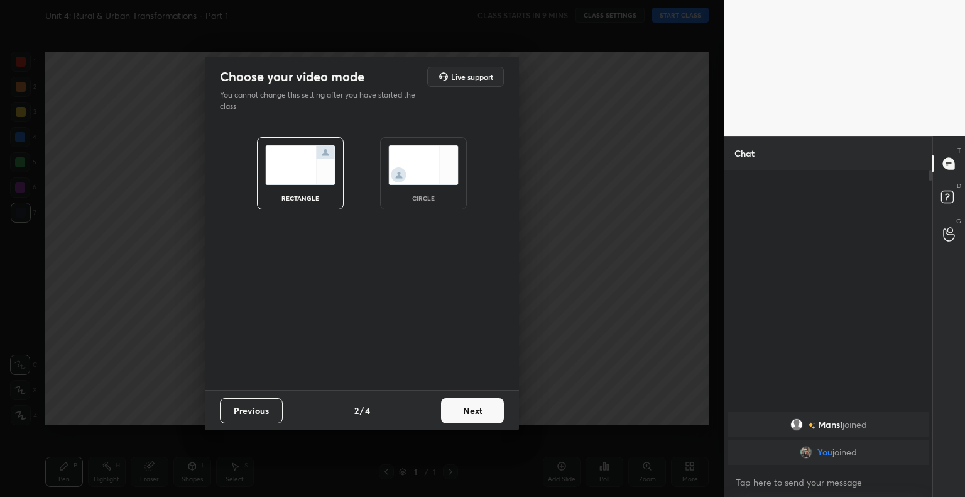 The image size is (965, 497). Describe the element at coordinates (300, 165) in the screenshot. I see `img: normalScreenIcon.ae25ed63.svg` at that location.